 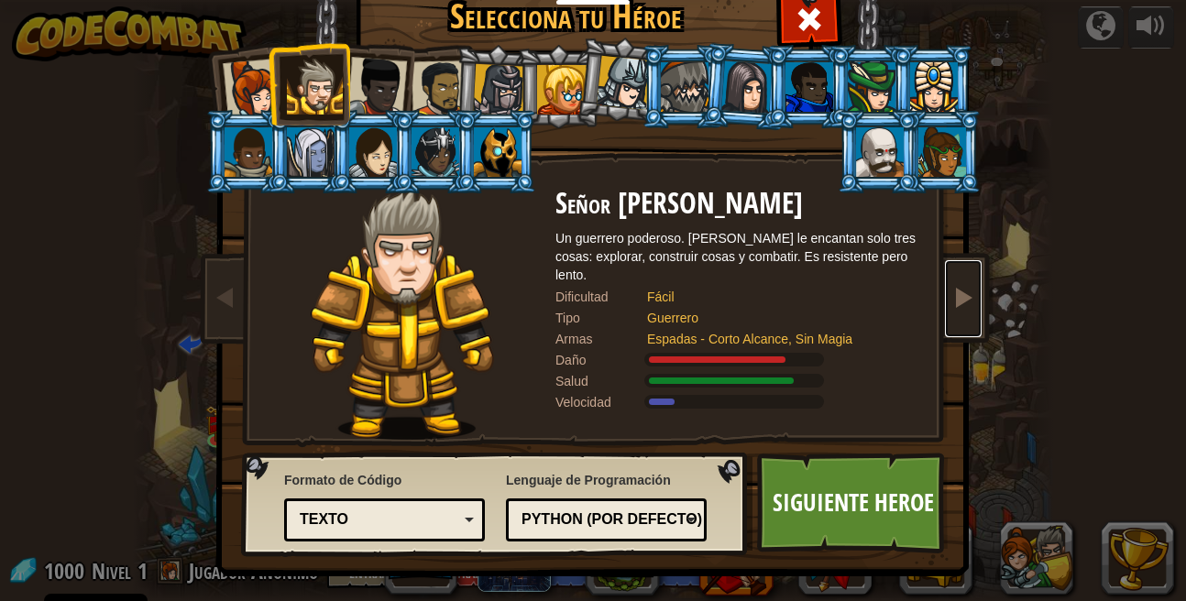 What do you see at coordinates (683, 86) in the screenshot?
I see `li: Senick Garra de Acero` at bounding box center [683, 86].